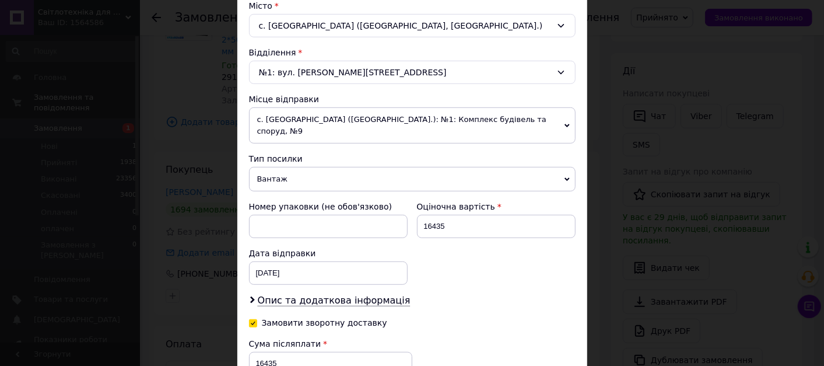 The image size is (824, 366). What do you see at coordinates (285, 344) in the screenshot?
I see `span: Сума післяплати` at bounding box center [285, 344].